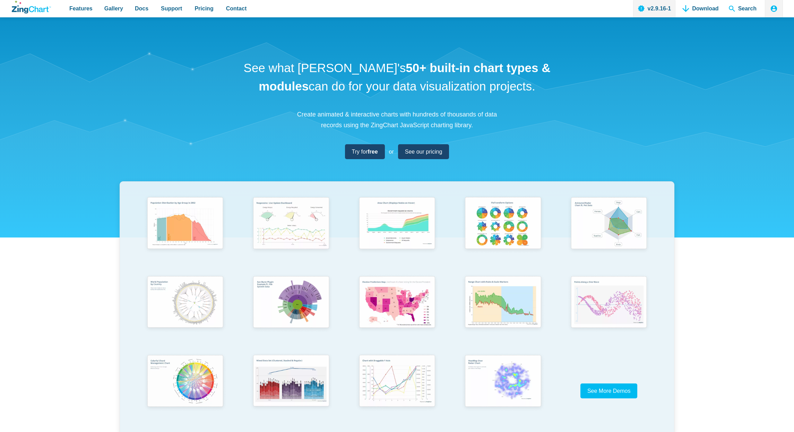  What do you see at coordinates (503, 391) in the screenshot?
I see `a: Heatmap Over Radar Chart` at bounding box center [503, 391].